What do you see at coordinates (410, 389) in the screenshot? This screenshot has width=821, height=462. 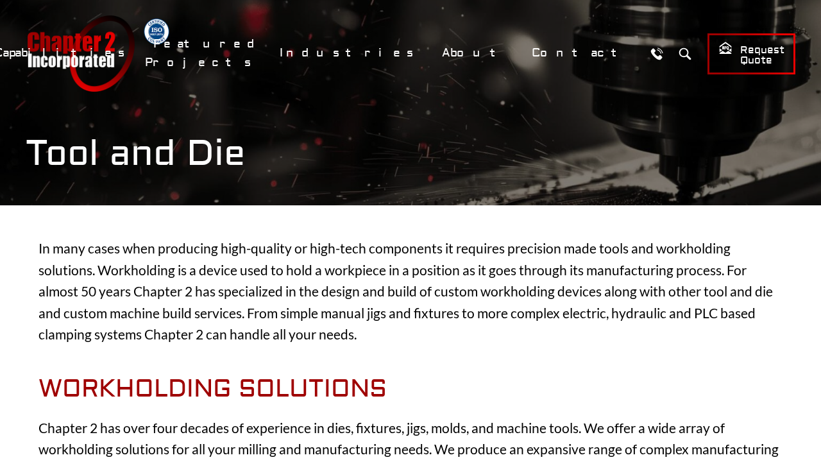 I see `h2: Workholding Solutions` at bounding box center [410, 389].